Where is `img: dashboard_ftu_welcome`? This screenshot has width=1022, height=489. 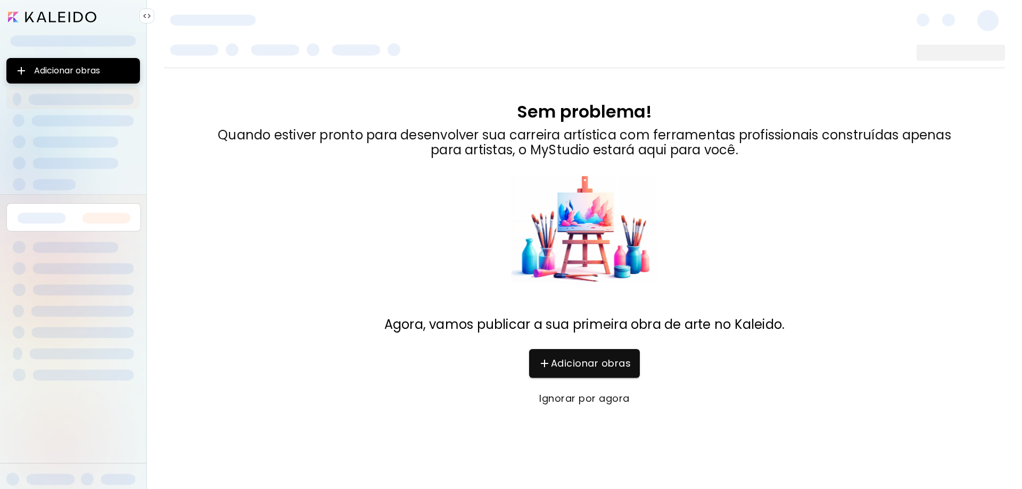 img: dashboard_ftu_welcome is located at coordinates (585, 229).